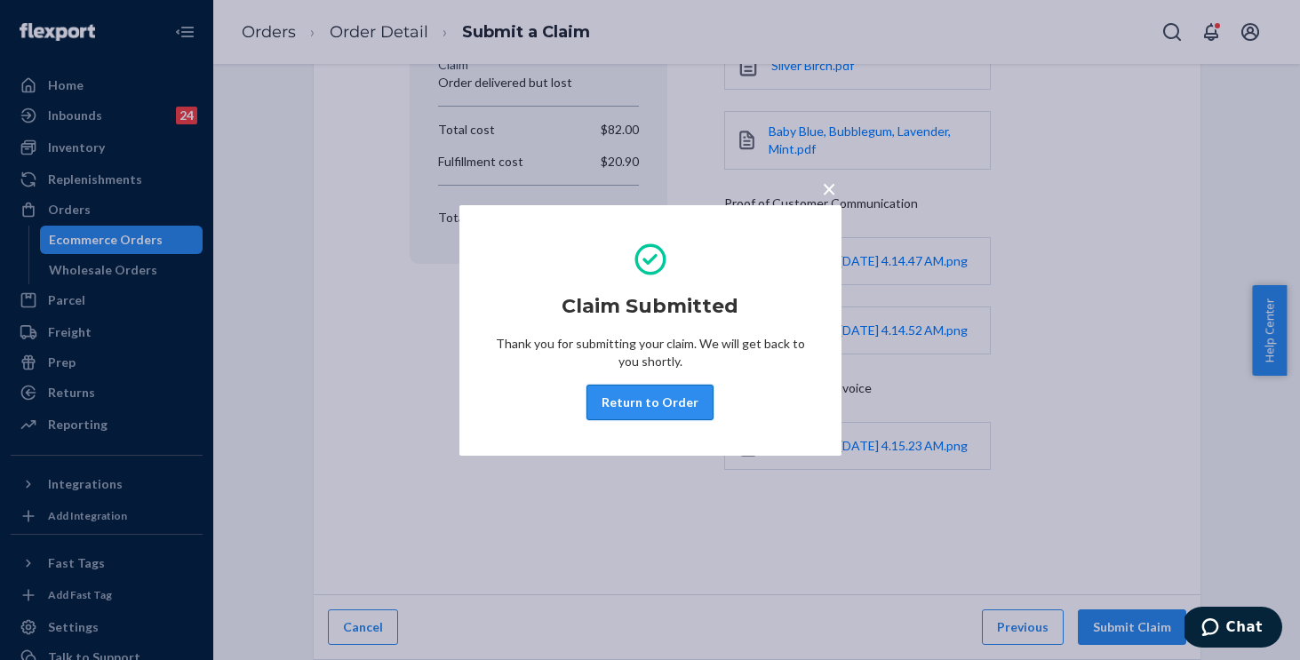 This screenshot has height=660, width=1300. What do you see at coordinates (650, 403) in the screenshot?
I see `button: Return to Order` at bounding box center [650, 403].